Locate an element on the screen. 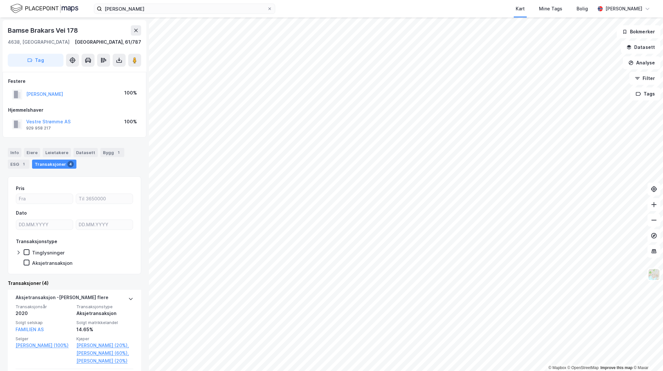 This screenshot has height=371, width=663. input: Til 3650000 is located at coordinates (104, 199).